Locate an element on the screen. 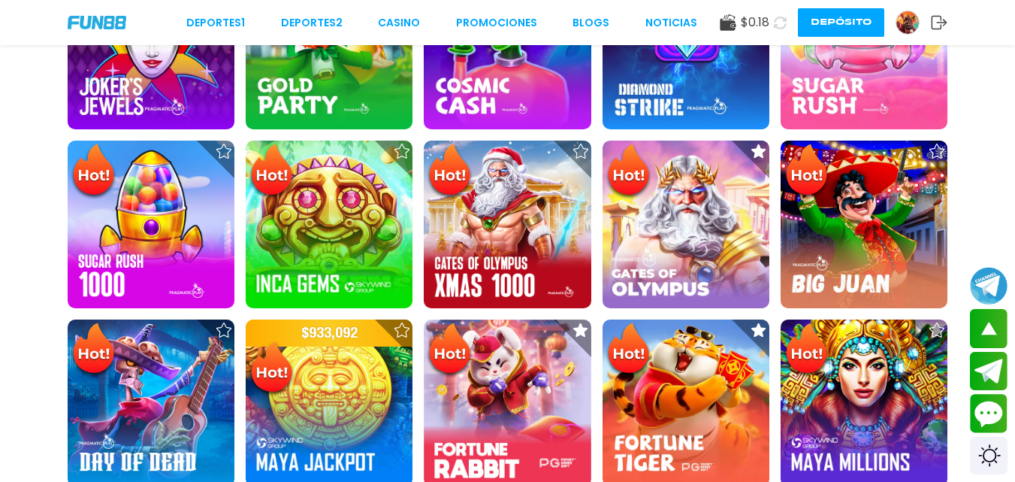 The height and width of the screenshot is (482, 1015). img: Sugar Rush 1000 is located at coordinates (151, 224).